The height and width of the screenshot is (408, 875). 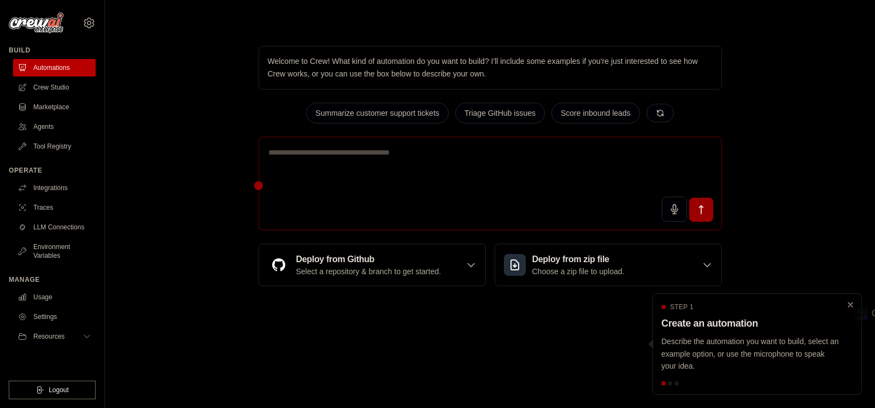 What do you see at coordinates (54, 337) in the screenshot?
I see `button: Resources` at bounding box center [54, 337].